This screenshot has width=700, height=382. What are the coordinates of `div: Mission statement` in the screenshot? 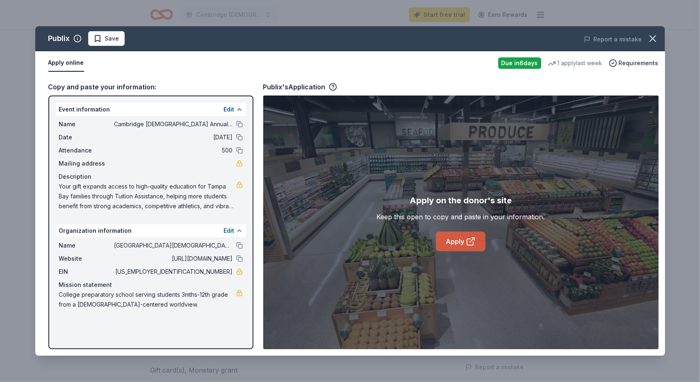 It's located at (151, 285).